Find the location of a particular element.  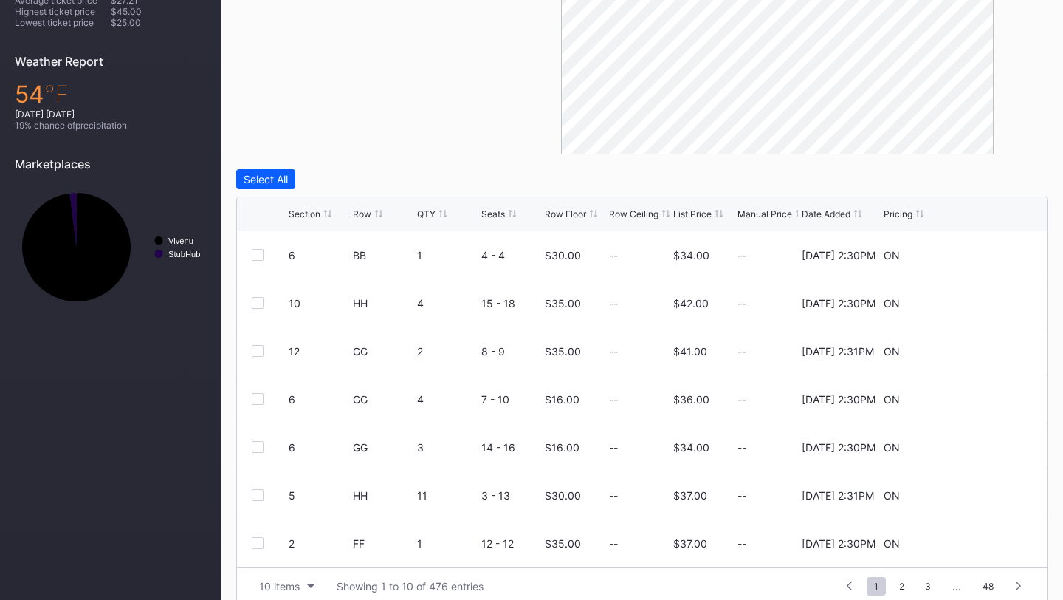

div: Row Floor is located at coordinates (566, 213).